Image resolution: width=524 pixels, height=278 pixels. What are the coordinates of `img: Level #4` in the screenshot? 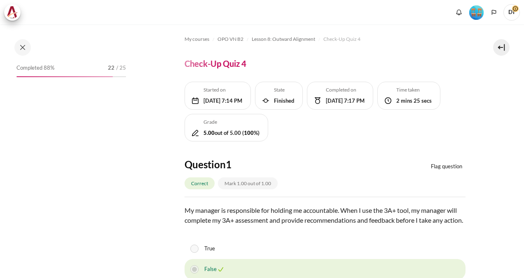 It's located at (477, 12).